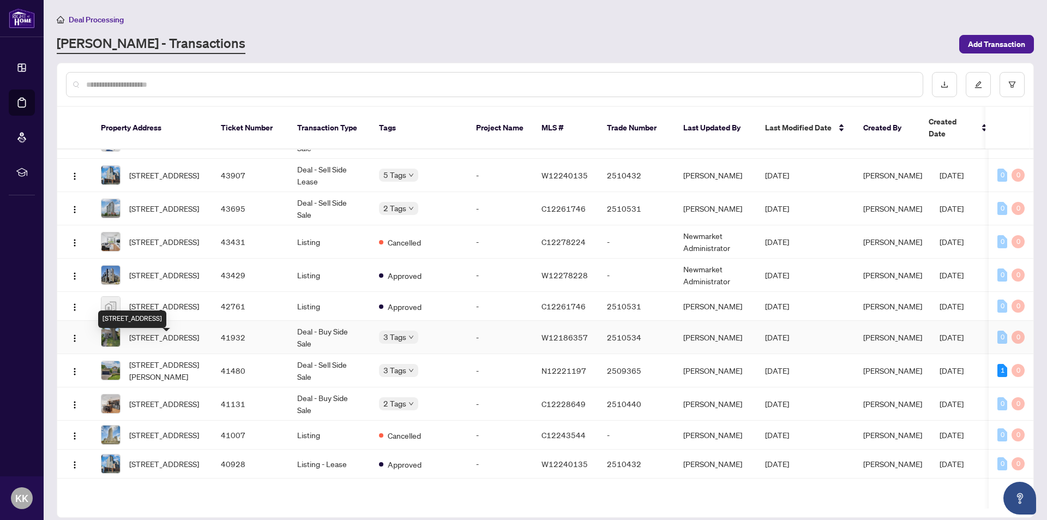 The image size is (1047, 520). Describe the element at coordinates (1019, 498) in the screenshot. I see `button: Open asap` at that location.